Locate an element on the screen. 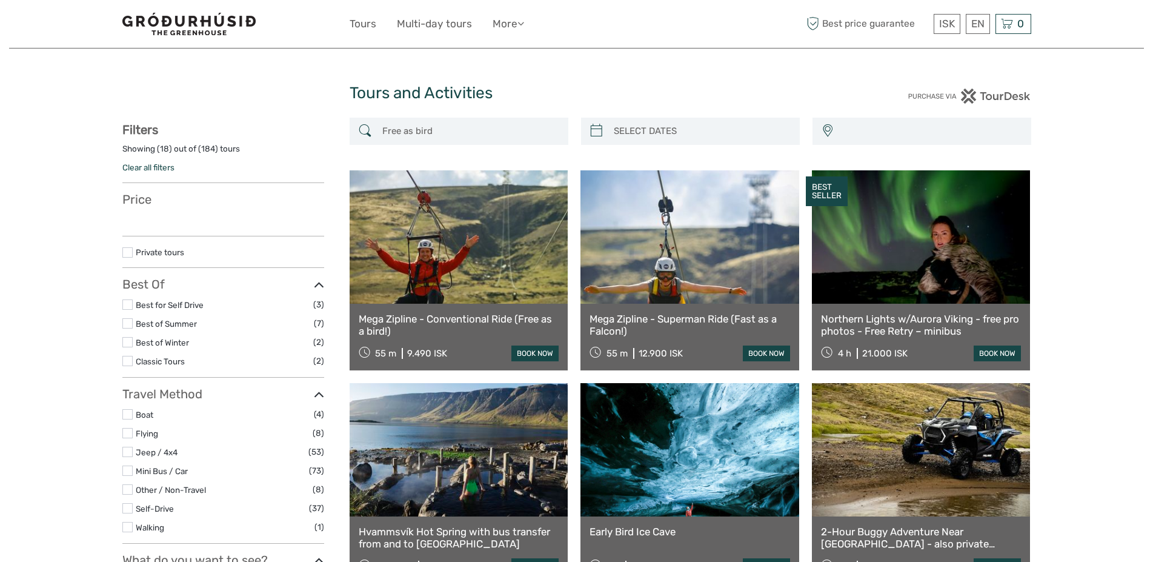 The image size is (1153, 562). a: Best of Summer is located at coordinates (166, 324).